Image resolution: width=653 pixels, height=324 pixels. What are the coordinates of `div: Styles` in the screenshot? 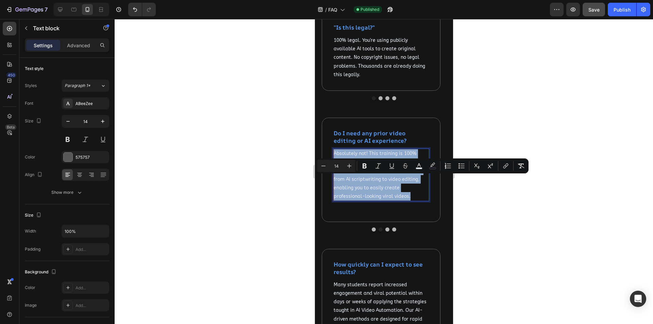 It's located at (31, 86).